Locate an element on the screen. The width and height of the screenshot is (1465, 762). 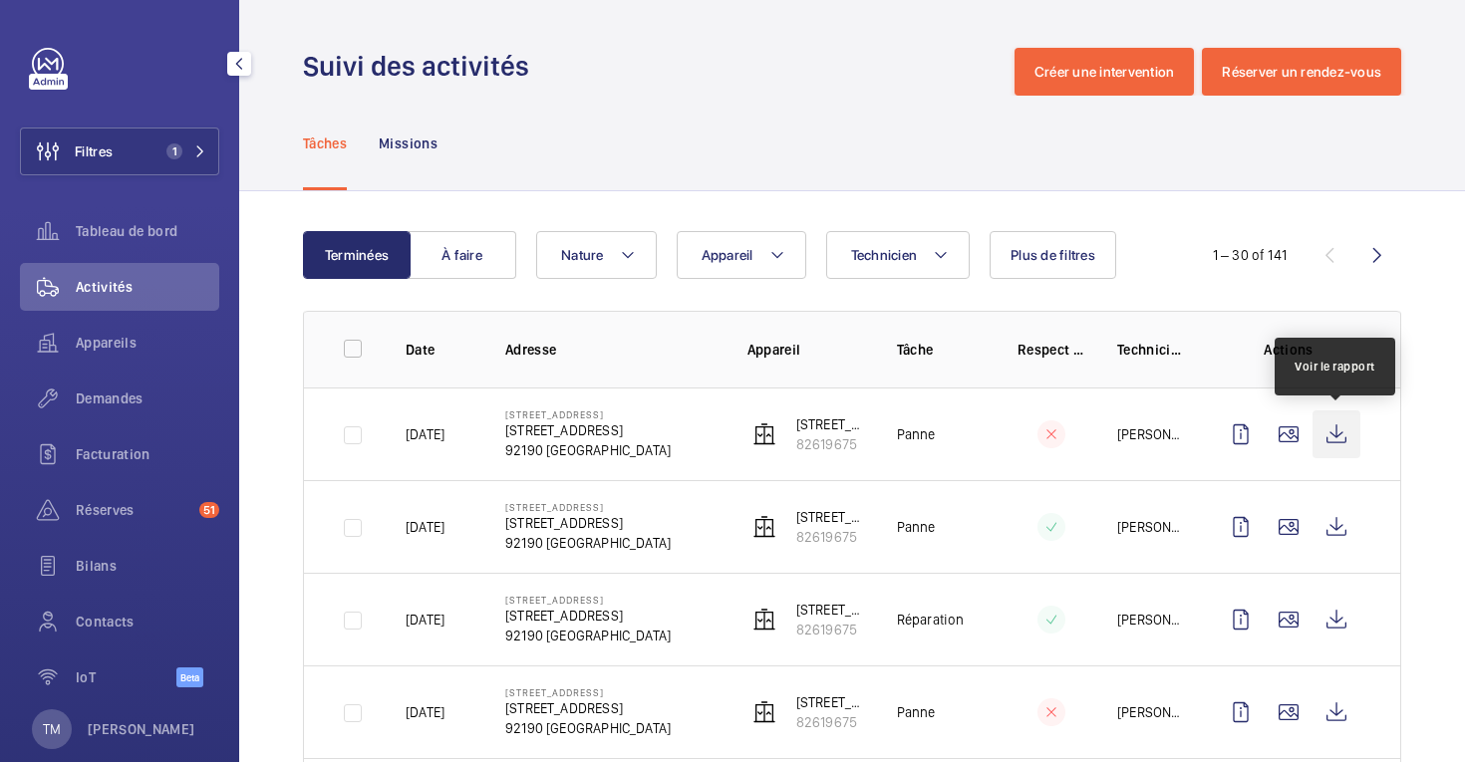
span: Bilans is located at coordinates (147, 566).